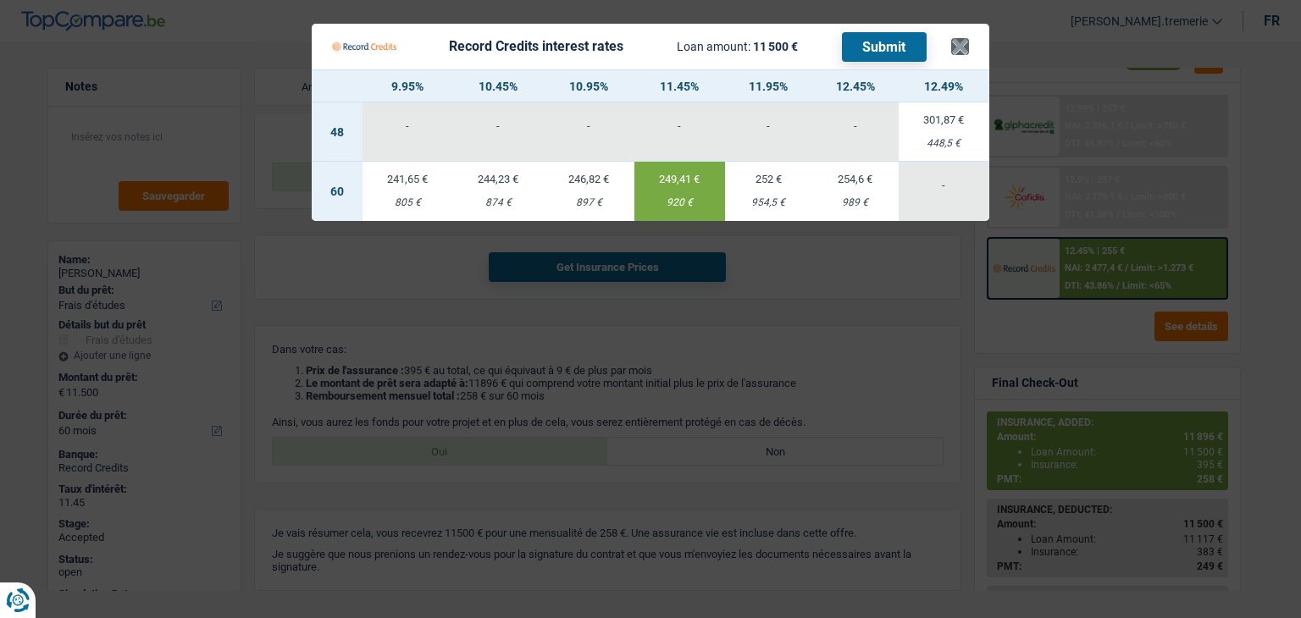 The image size is (1301, 618). What do you see at coordinates (768, 179) in the screenshot?
I see `div: 252 €` at bounding box center [768, 179].